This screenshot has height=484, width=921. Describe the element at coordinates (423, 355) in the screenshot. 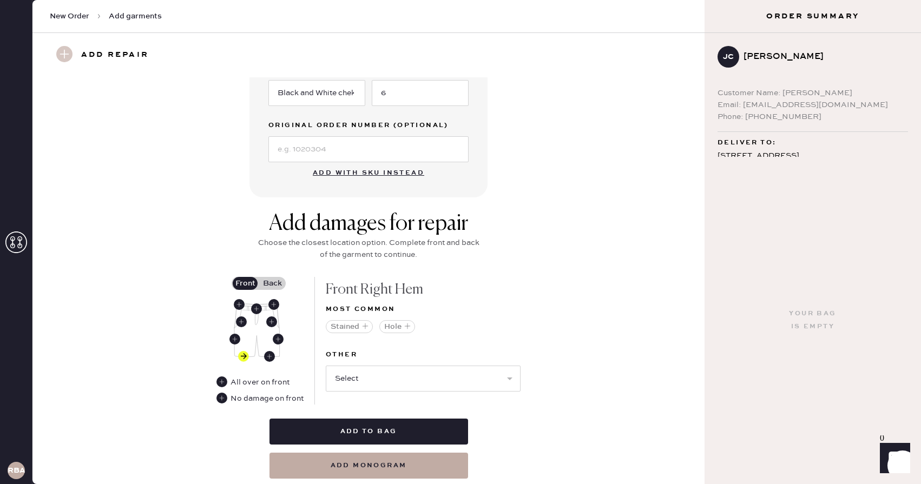

I see `label: Other` at that location.